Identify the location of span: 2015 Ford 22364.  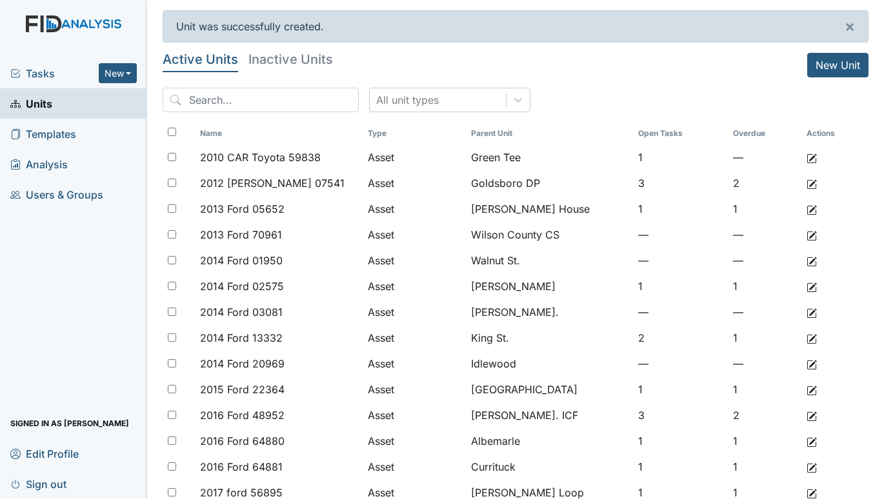
(242, 390).